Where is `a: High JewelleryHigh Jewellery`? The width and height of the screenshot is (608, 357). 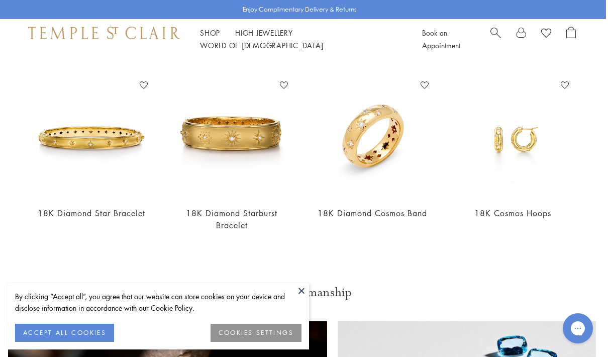
a: High JewelleryHigh Jewellery is located at coordinates (264, 33).